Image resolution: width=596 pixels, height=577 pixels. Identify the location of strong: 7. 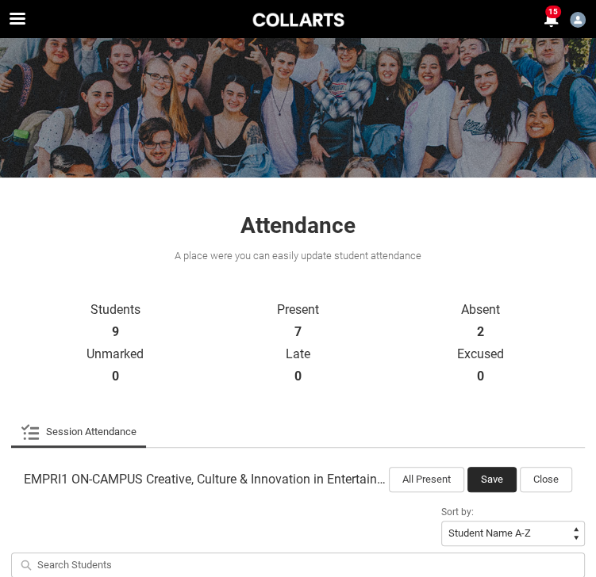
(297, 332).